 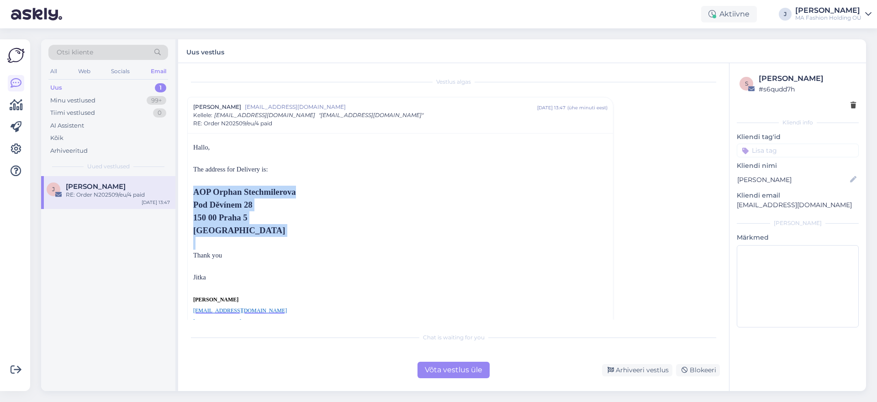 What do you see at coordinates (454, 82) in the screenshot?
I see `div: Vestlus algas` at bounding box center [454, 82].